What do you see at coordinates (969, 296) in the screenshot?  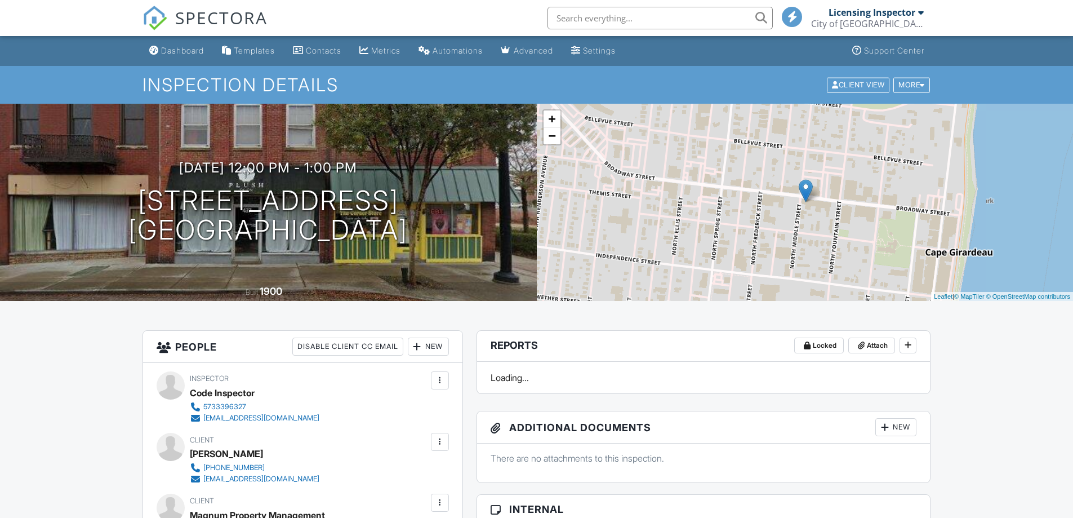 I see `a: © MapTiler` at bounding box center [969, 296].